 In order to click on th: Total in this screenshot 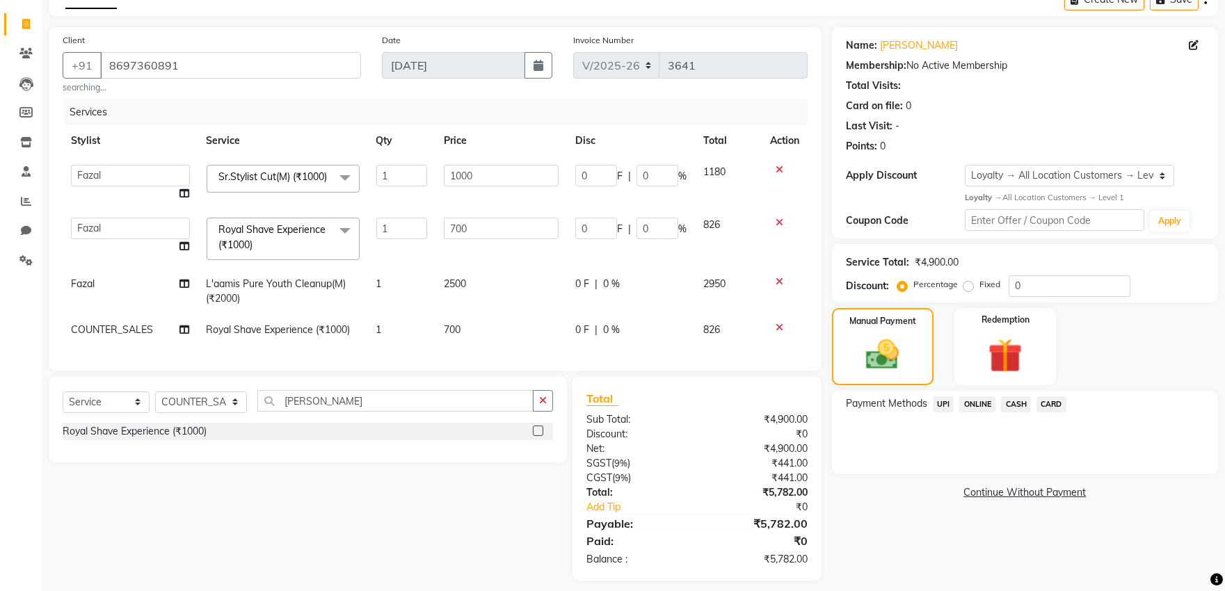, I will do `click(728, 141)`.